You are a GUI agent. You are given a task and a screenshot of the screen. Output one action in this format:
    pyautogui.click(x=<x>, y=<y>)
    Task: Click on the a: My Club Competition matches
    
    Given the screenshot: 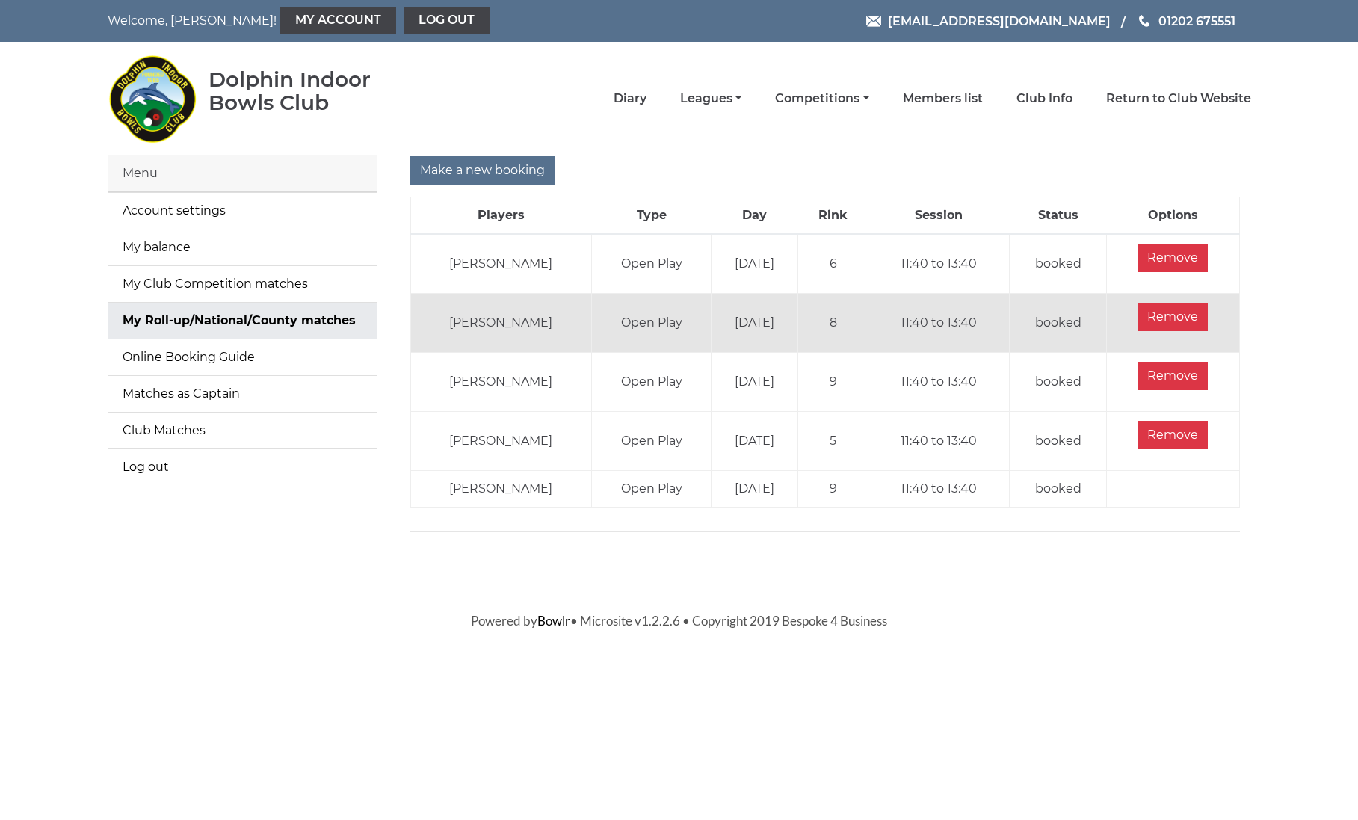 What is the action you would take?
    pyautogui.click(x=242, y=284)
    